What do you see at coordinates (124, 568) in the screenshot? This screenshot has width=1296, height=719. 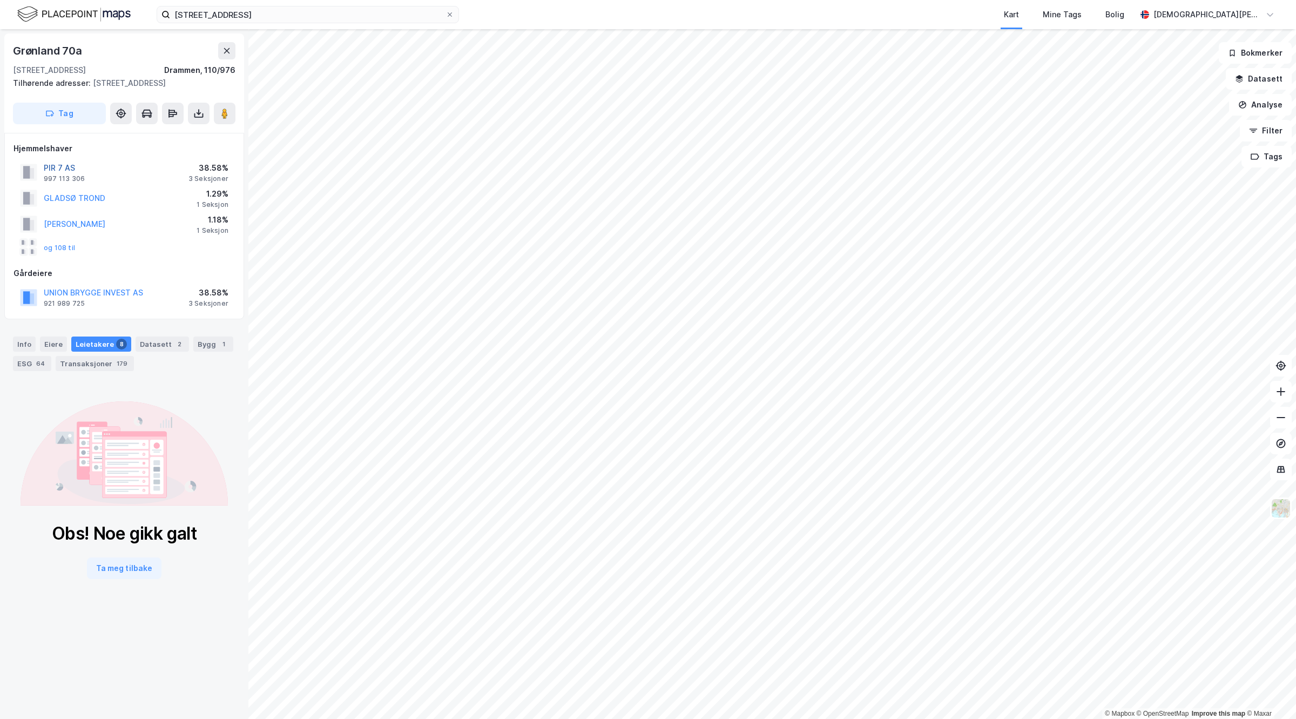 I see `button: Ta meg tilbake` at bounding box center [124, 568].